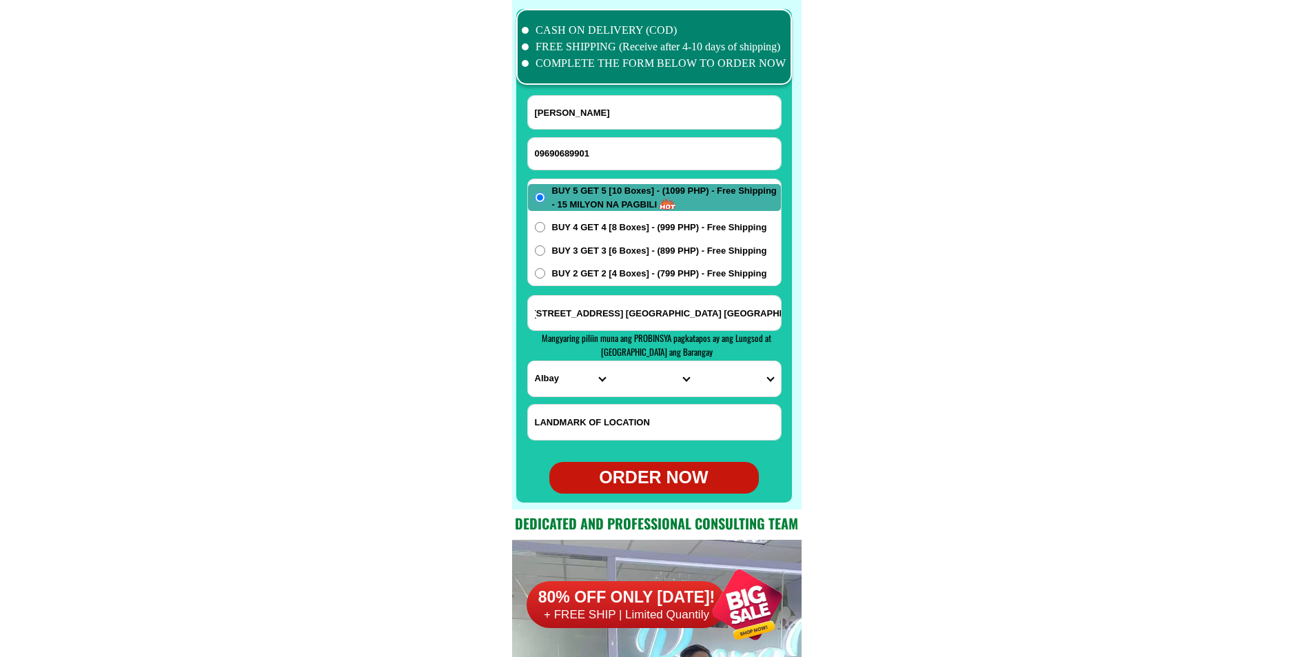  What do you see at coordinates (654, 313) in the screenshot?
I see `input: Input address` at bounding box center [654, 313].